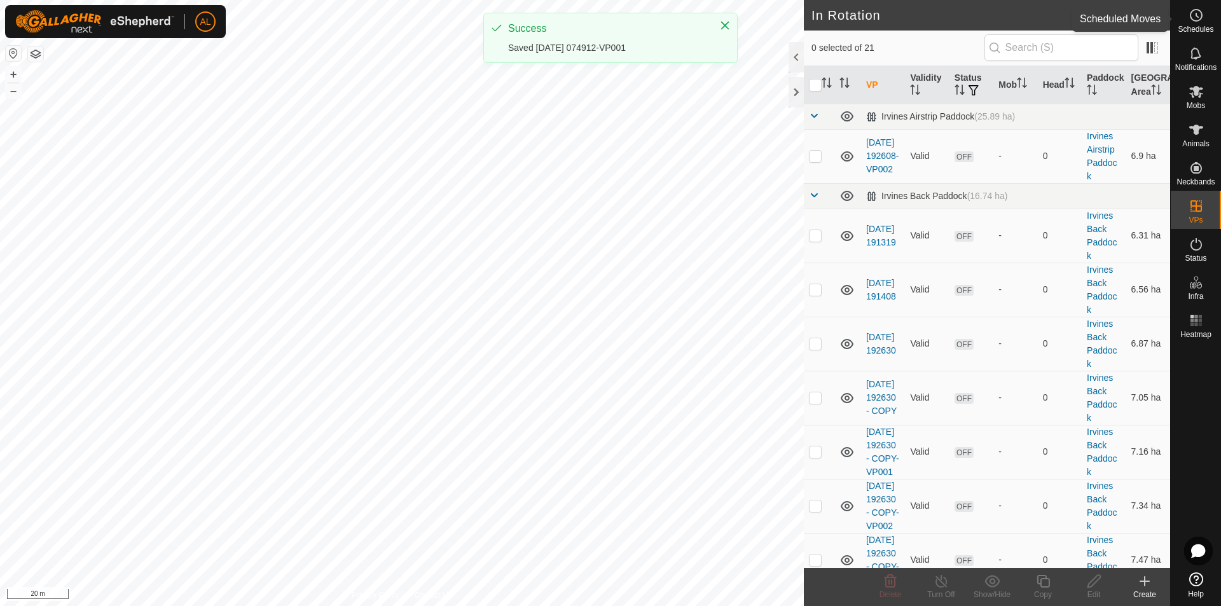 The height and width of the screenshot is (606, 1221). I want to click on th: Paddock, so click(1103, 85).